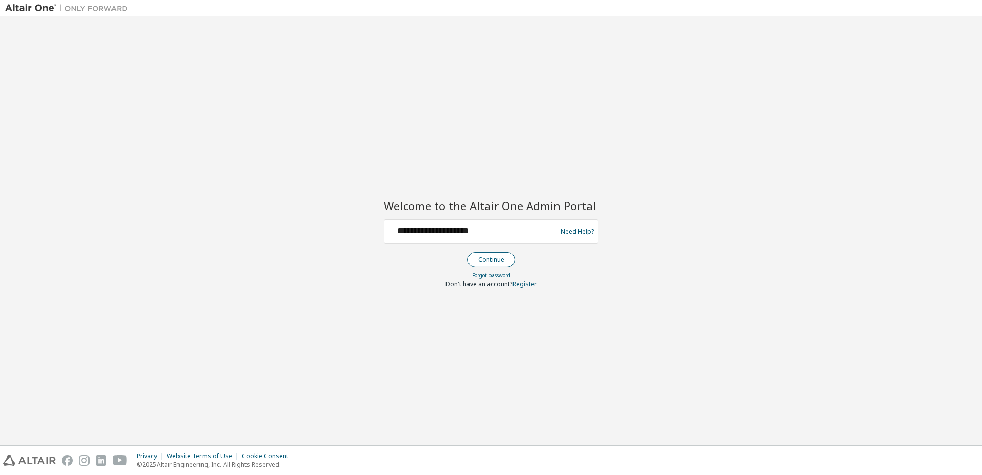 The width and height of the screenshot is (982, 475). I want to click on p: © 2025 Altair Engineering, Inc. All Rights Reserved., so click(215, 464).